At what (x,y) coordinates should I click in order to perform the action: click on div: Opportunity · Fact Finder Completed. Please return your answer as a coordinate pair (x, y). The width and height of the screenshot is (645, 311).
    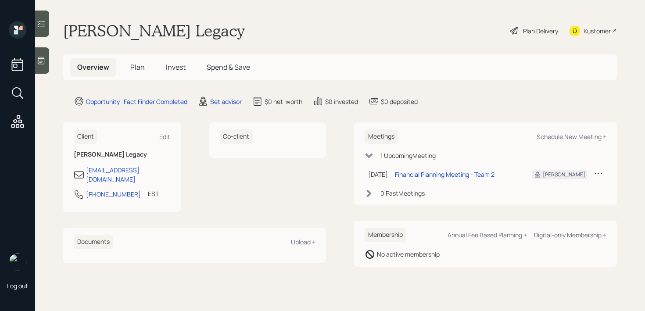
    Looking at the image, I should click on (136, 101).